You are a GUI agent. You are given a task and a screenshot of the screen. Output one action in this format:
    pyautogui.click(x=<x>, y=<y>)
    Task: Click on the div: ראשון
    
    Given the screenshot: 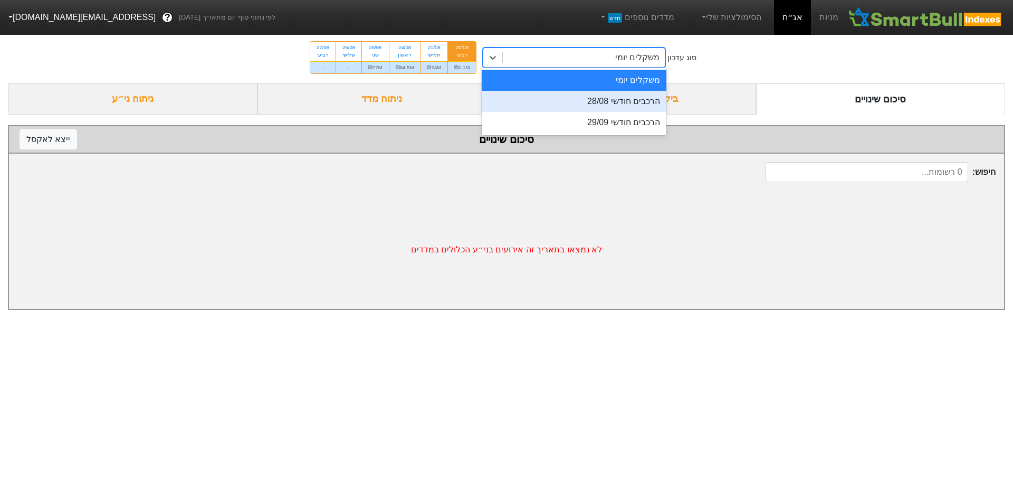 What is the action you would take?
    pyautogui.click(x=405, y=55)
    